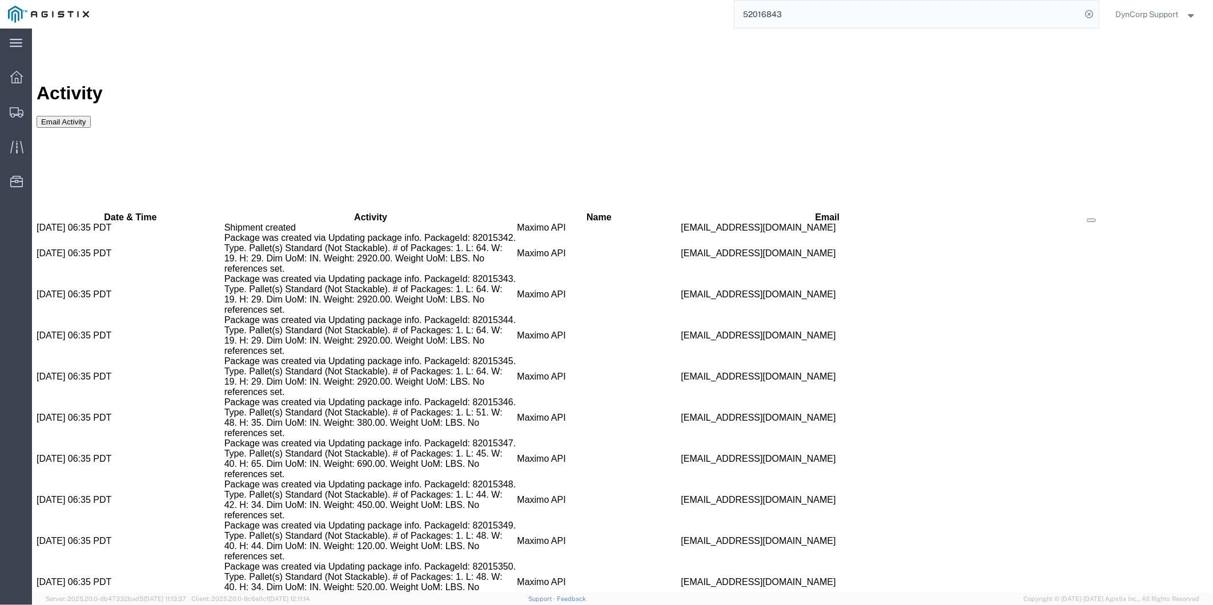  Describe the element at coordinates (339, 189) in the screenshot. I see `th: Activity: activate to sort column ascending` at that location.